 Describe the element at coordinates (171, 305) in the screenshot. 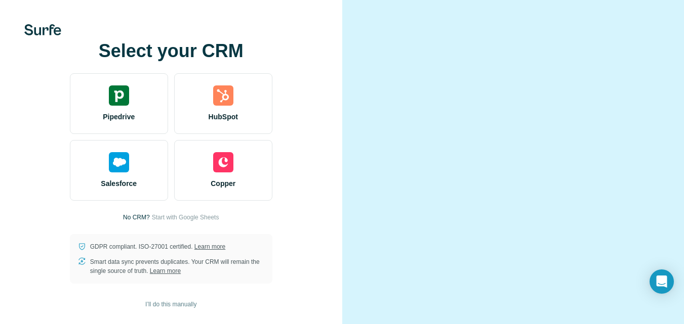

I see `button: I’ll do this manually` at that location.